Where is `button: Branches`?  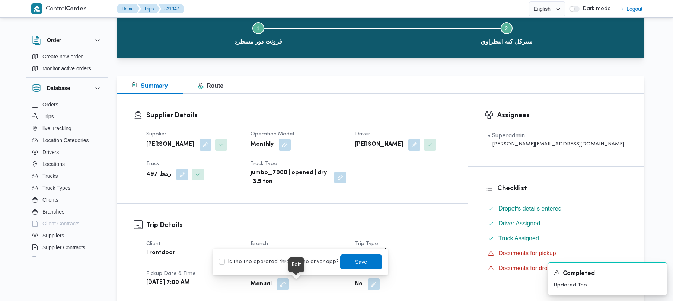
button: Branches is located at coordinates (67, 212).